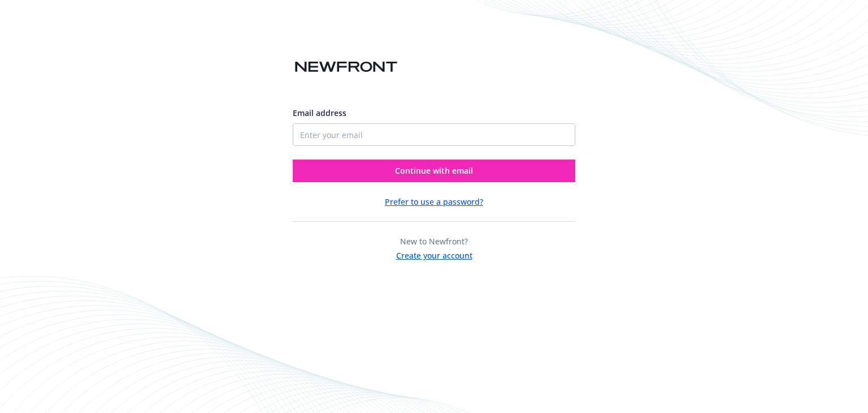 This screenshot has height=413, width=868. What do you see at coordinates (319, 112) in the screenshot?
I see `span: Email address` at bounding box center [319, 112].